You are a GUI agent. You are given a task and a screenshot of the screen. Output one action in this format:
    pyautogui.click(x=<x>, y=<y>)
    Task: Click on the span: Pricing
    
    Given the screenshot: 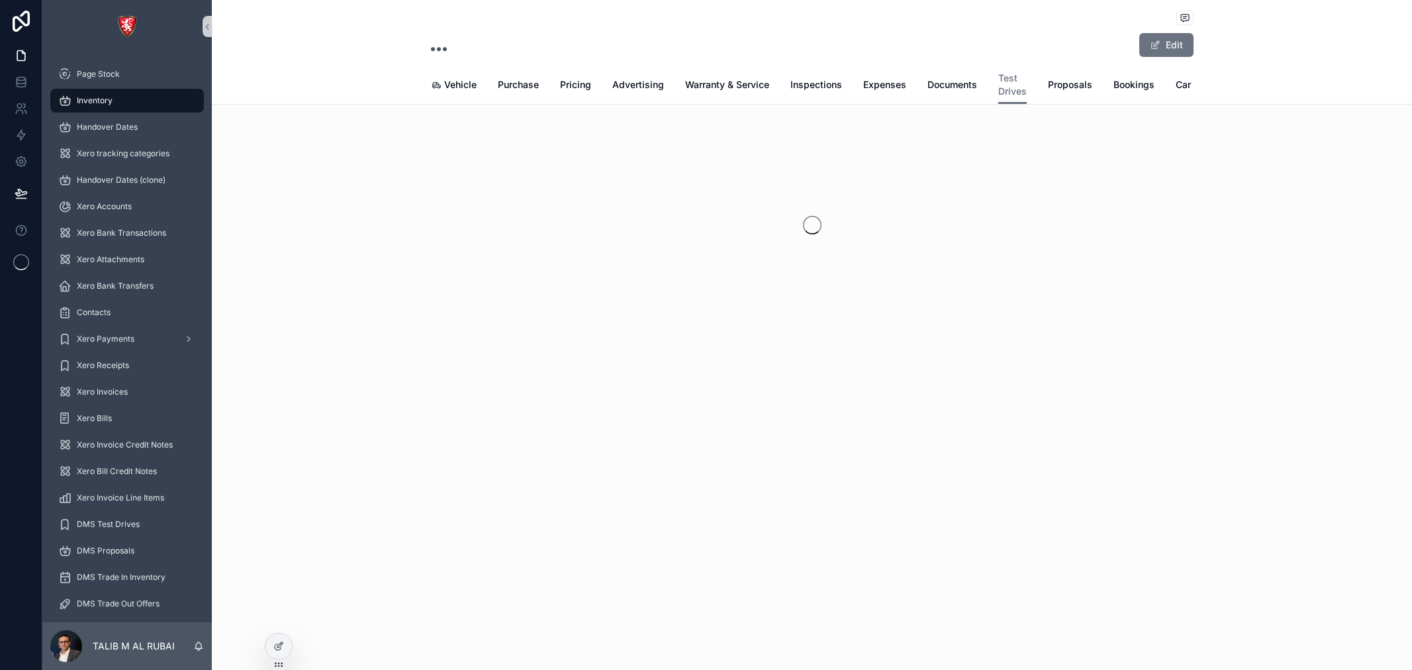 What is the action you would take?
    pyautogui.click(x=575, y=85)
    